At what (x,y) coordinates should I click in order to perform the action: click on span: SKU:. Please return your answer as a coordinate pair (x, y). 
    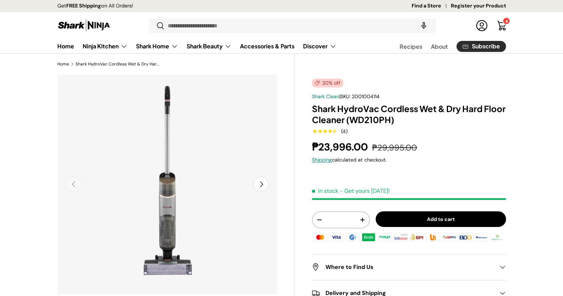
    Looking at the image, I should click on (345, 96).